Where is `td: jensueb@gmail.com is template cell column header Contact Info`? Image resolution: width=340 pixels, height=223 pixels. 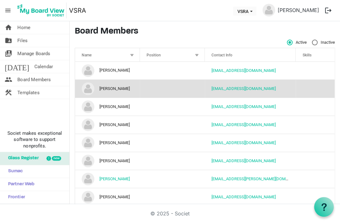 td: jensueb@gmail.com is template cell column header Contact Info is located at coordinates (250, 88).